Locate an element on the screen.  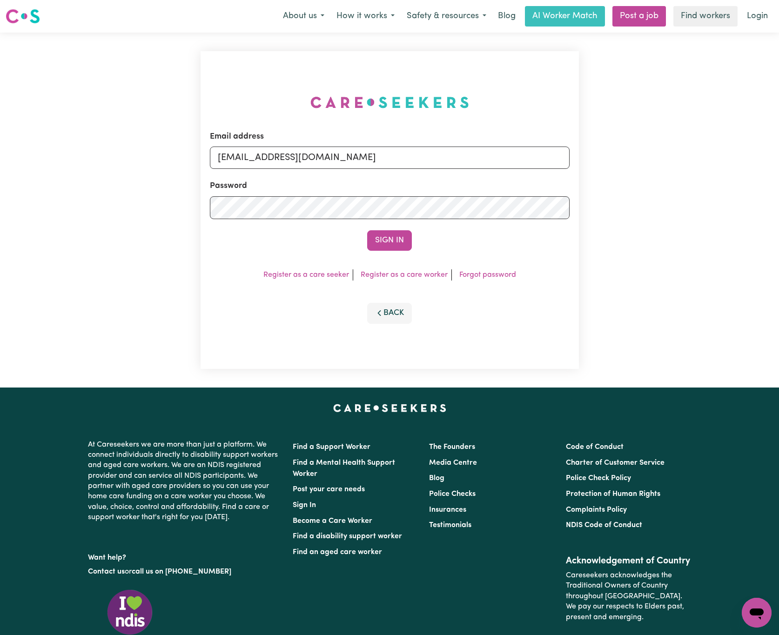
h2: Acknowledgement of Country is located at coordinates (628, 561).